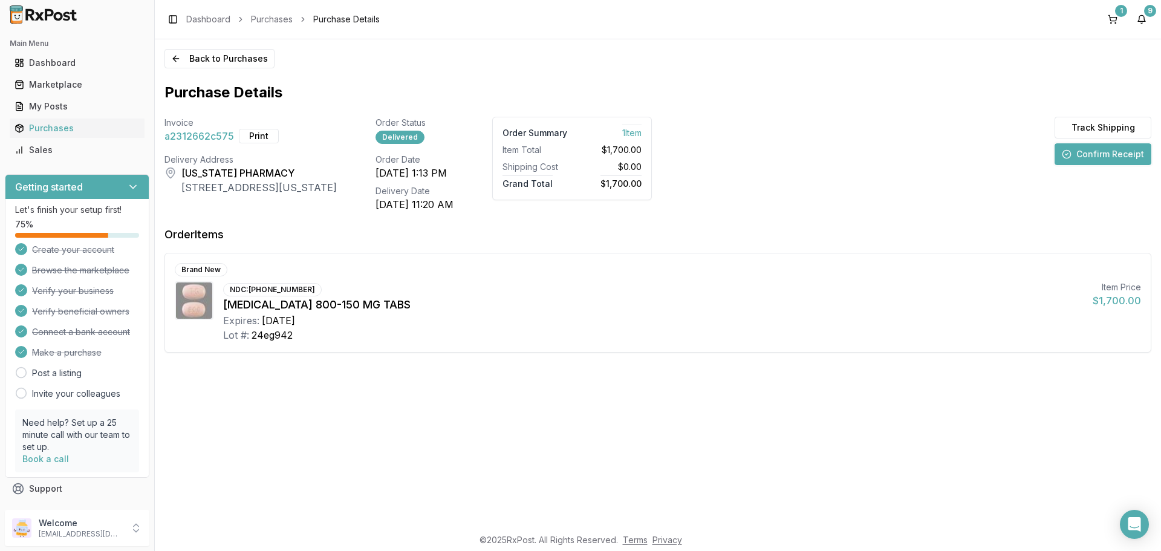  What do you see at coordinates (77, 510) in the screenshot?
I see `button: Feedback` at bounding box center [77, 510].